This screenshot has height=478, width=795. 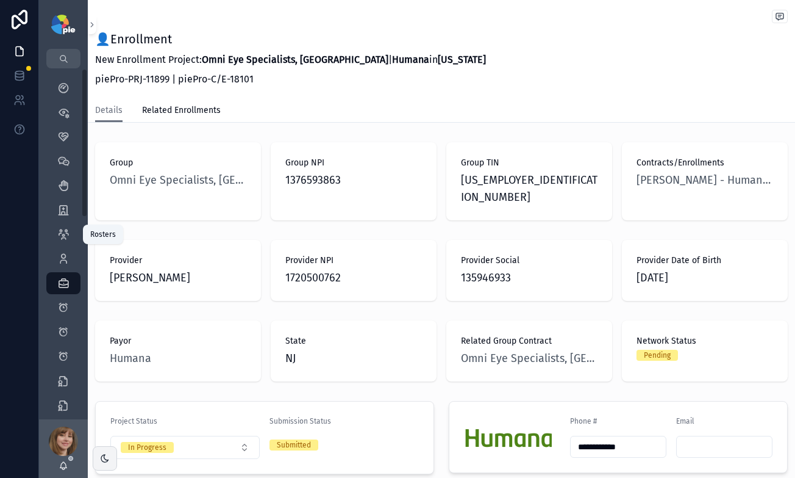 What do you see at coordinates (508, 437) in the screenshot?
I see `img: logo-humana.png` at bounding box center [508, 437].